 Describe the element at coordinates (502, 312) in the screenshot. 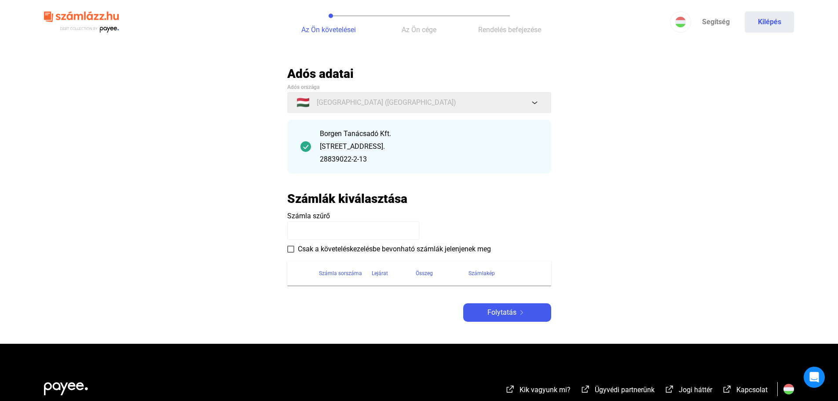

I see `span: Folytatás` at that location.